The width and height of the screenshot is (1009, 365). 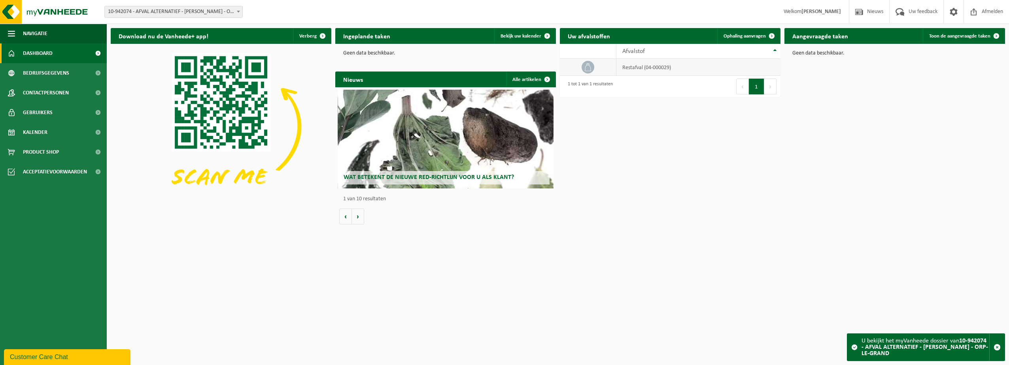 What do you see at coordinates (820, 36) in the screenshot?
I see `h2: Aangevraagde taken` at bounding box center [820, 36].